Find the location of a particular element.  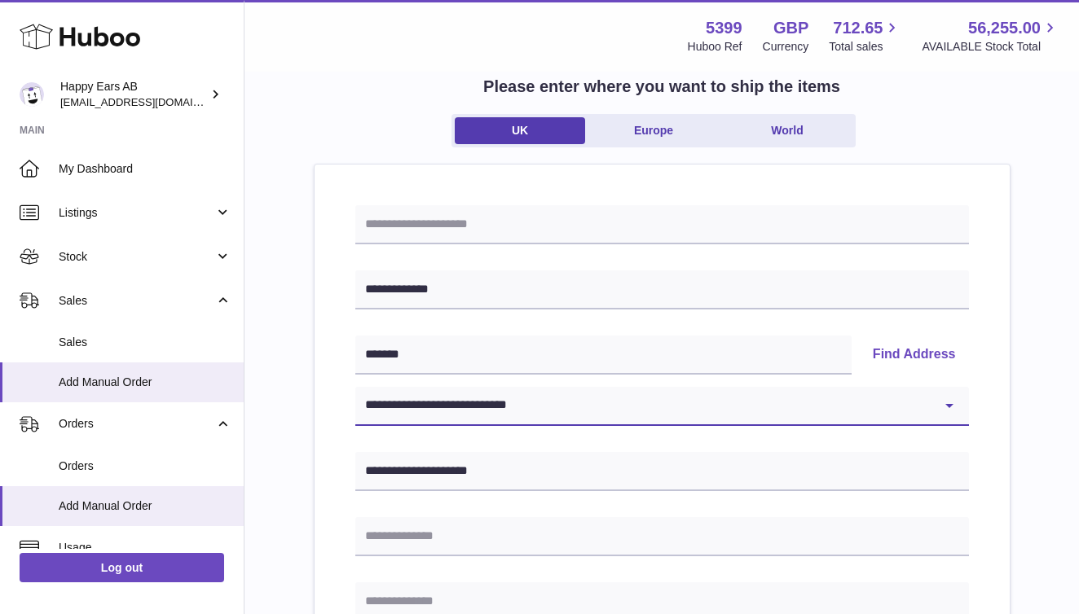

button: Find Address is located at coordinates (914, 355).